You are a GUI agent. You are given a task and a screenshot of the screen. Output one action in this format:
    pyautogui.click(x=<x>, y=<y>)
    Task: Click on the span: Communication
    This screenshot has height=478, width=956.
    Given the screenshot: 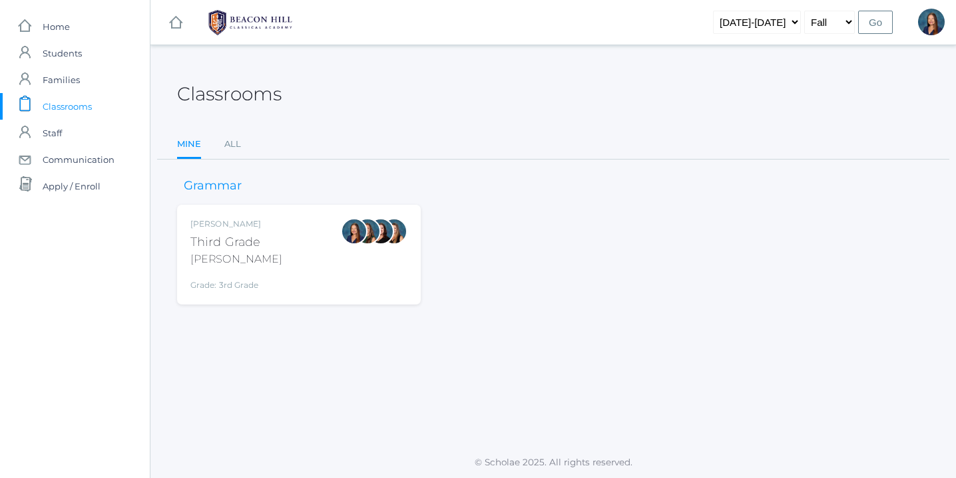 What is the action you would take?
    pyautogui.click(x=79, y=160)
    